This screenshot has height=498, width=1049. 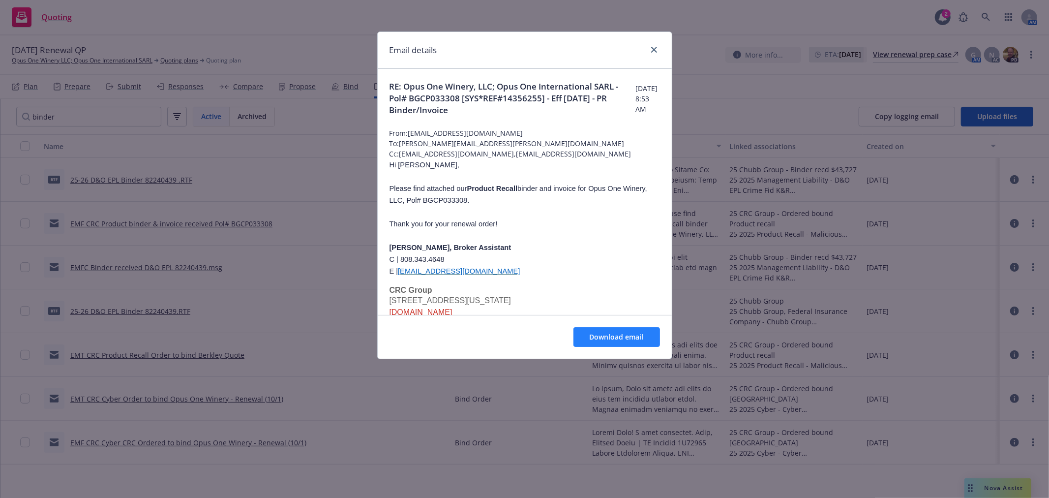 I want to click on span: C | 808.343.4648, so click(x=417, y=259).